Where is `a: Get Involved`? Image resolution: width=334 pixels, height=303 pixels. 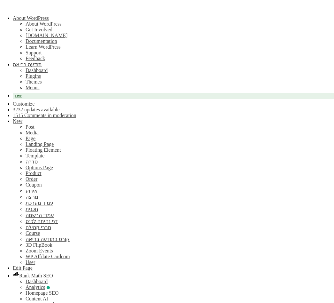
a: Get Involved is located at coordinates (39, 29).